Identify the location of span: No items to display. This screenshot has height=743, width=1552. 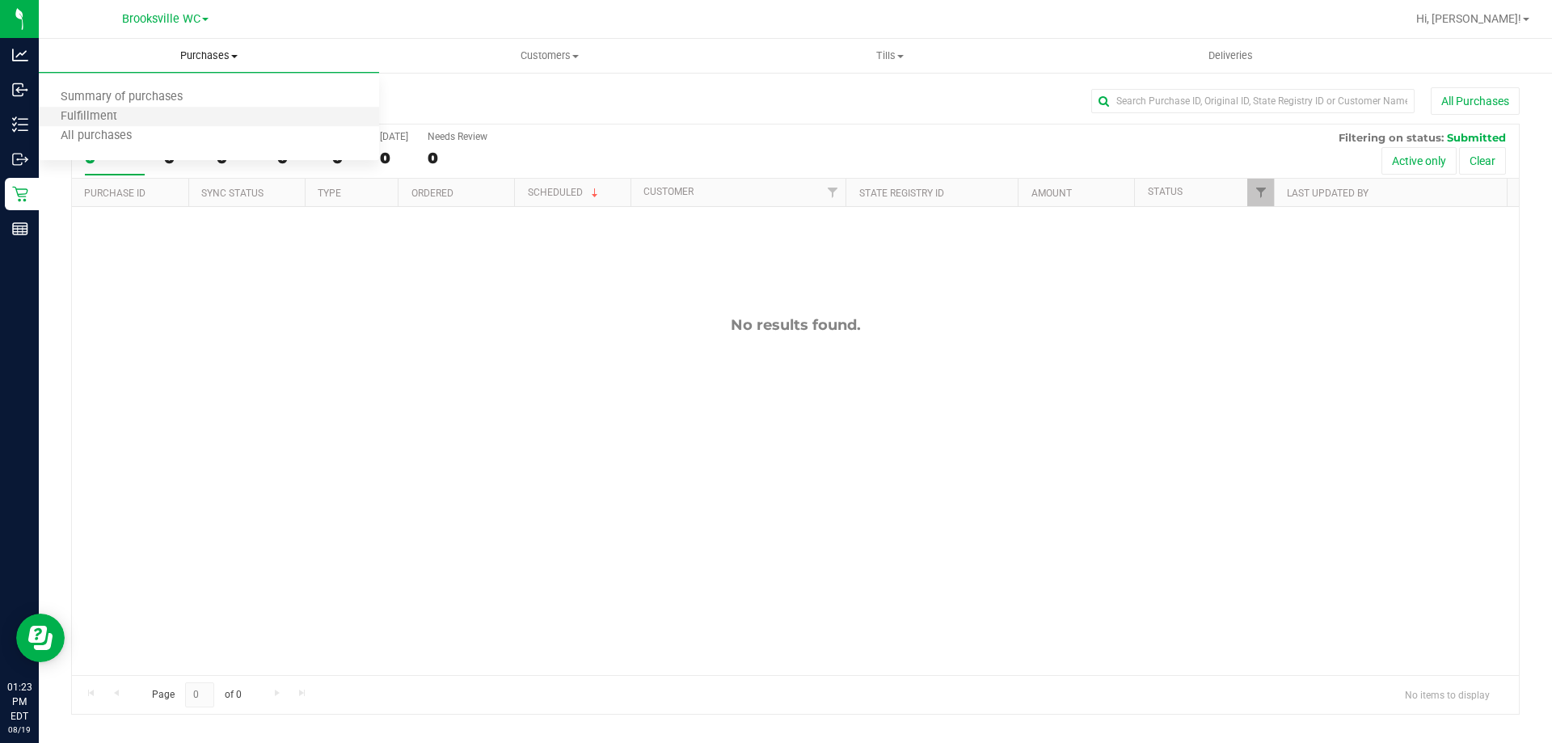
(1447, 694).